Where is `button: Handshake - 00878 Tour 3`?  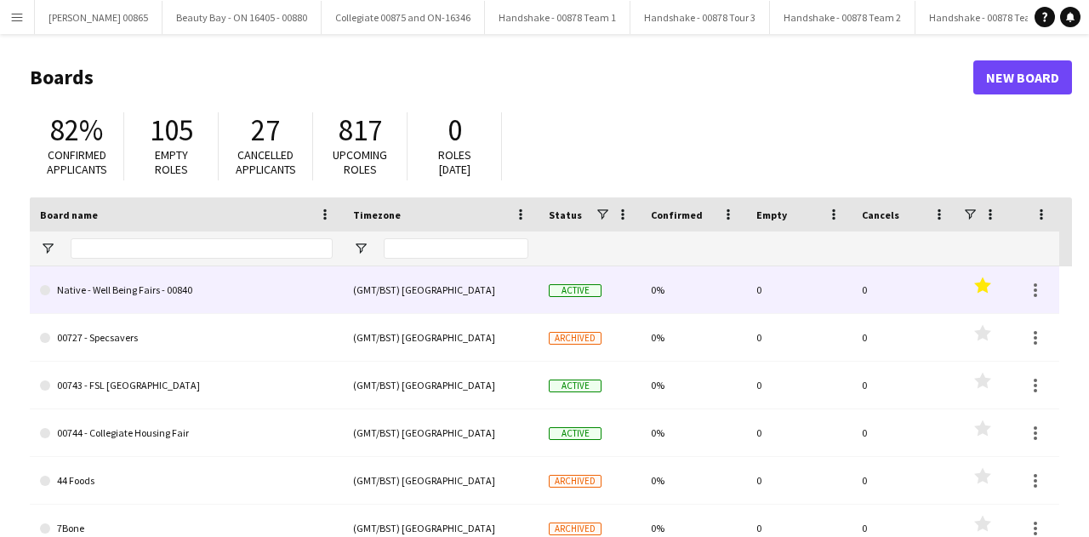 button: Handshake - 00878 Tour 3 is located at coordinates (700, 17).